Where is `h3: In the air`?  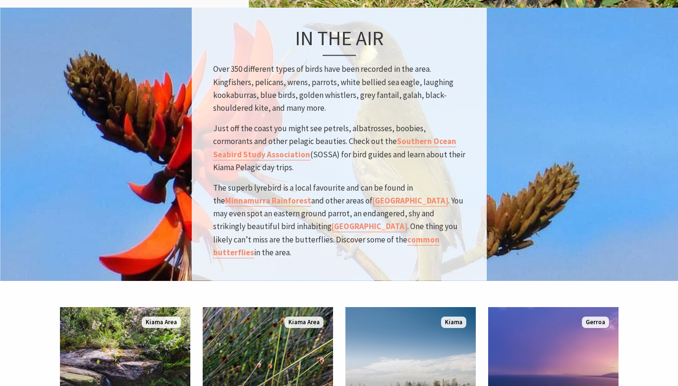 h3: In the air is located at coordinates (339, 41).